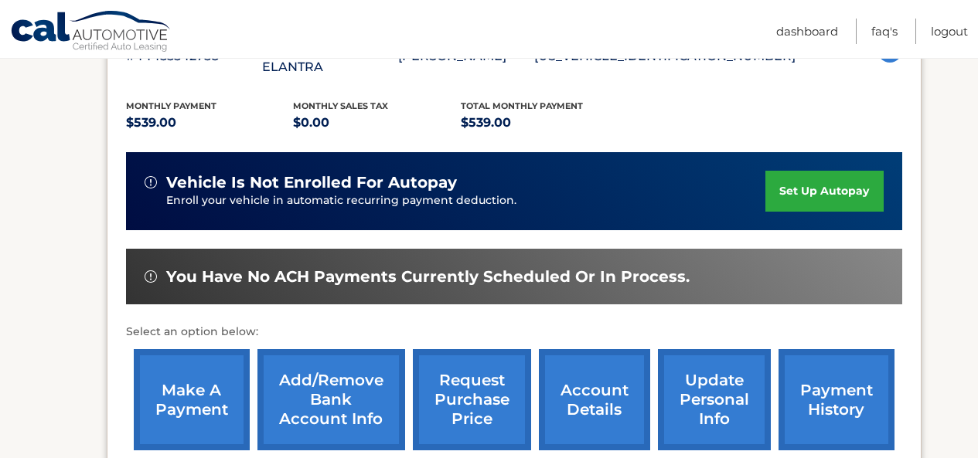 The image size is (978, 458). Describe the element at coordinates (192, 400) in the screenshot. I see `a: make a payment` at that location.